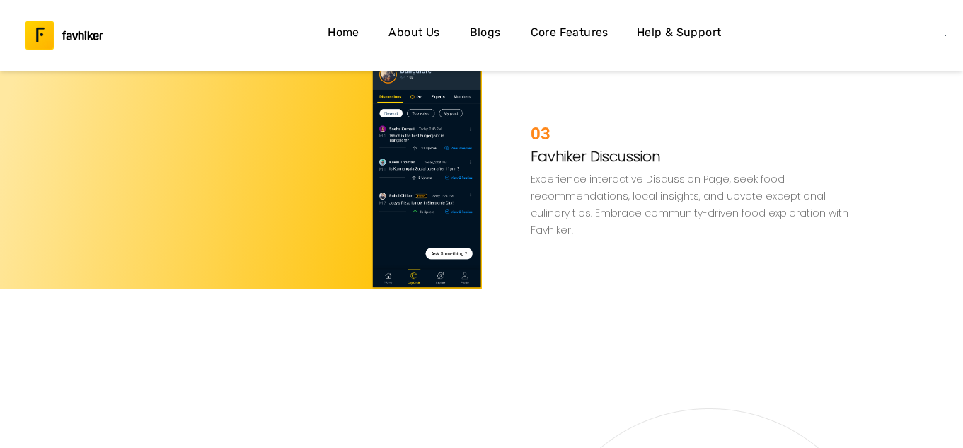 This screenshot has height=448, width=963. What do you see at coordinates (414, 35) in the screenshot?
I see `a: About Us` at bounding box center [414, 35].